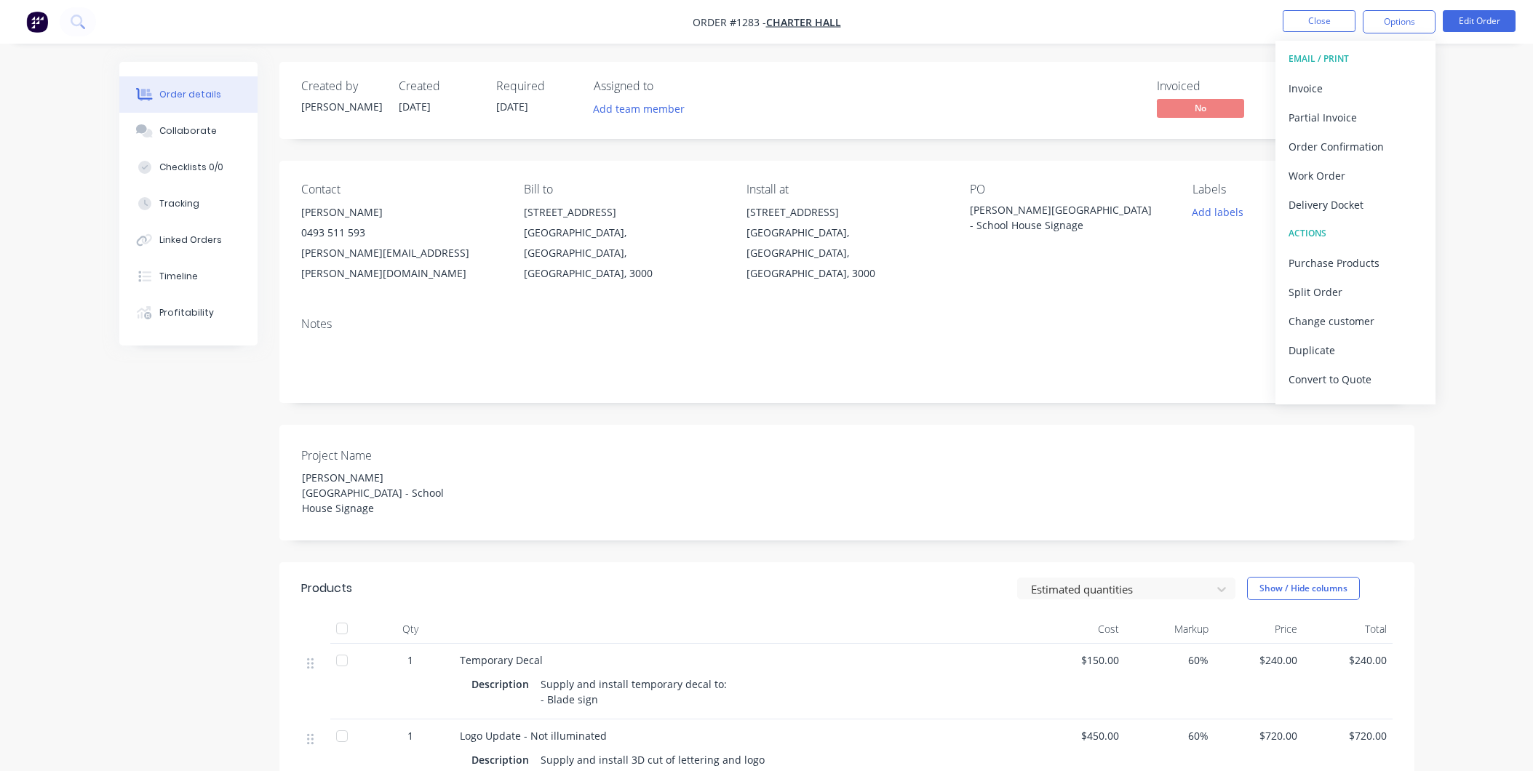  I want to click on div: Supply and install temporary decal to: - Blade sign, so click(634, 692).